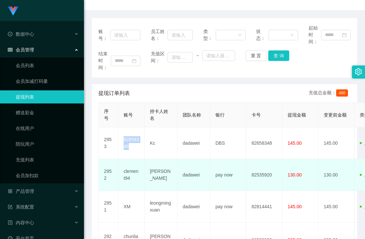 This screenshot has height=239, width=365. Describe the element at coordinates (329, 93) in the screenshot. I see `div: 充值总金额：` at that location.